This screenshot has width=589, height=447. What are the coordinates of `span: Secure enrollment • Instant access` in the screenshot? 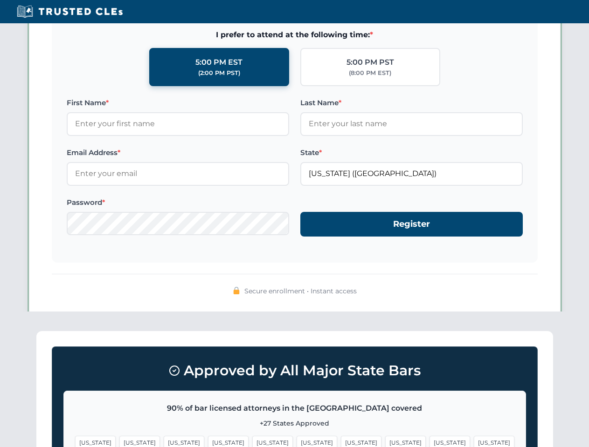 It's located at (300, 291).